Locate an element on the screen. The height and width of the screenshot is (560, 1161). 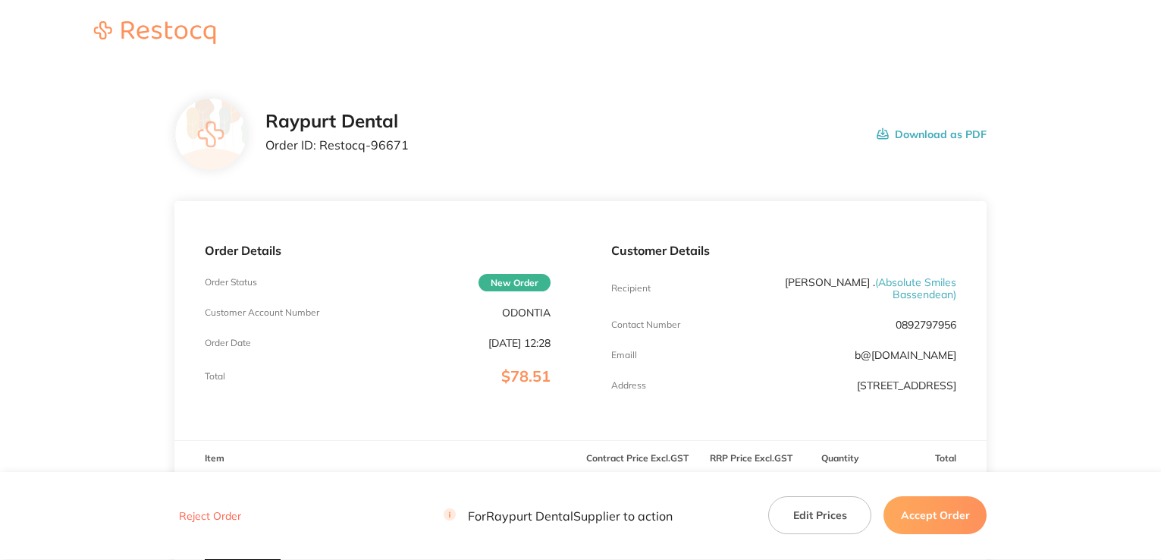
p: Total is located at coordinates (215, 376).